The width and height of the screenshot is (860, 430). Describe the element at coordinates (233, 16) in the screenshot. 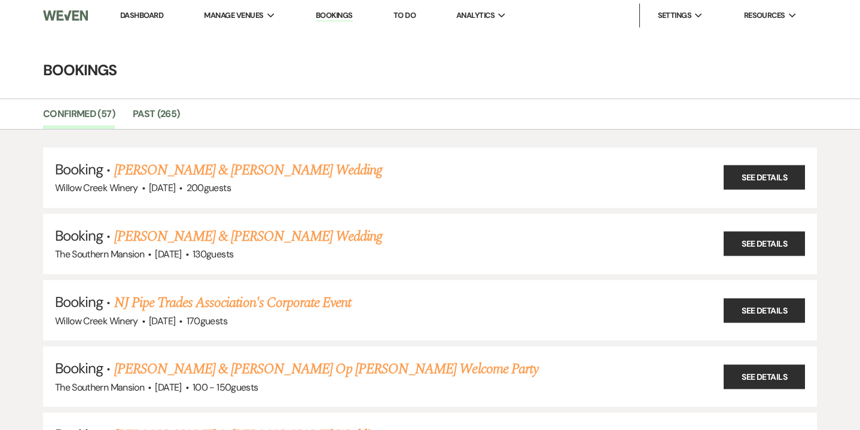

I see `span: Manage Venues` at that location.